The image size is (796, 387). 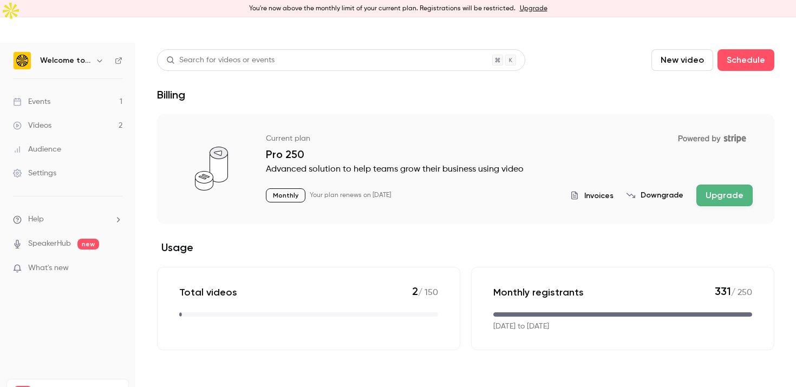 What do you see at coordinates (49, 244) in the screenshot?
I see `a: SpeakerHub` at bounding box center [49, 244].